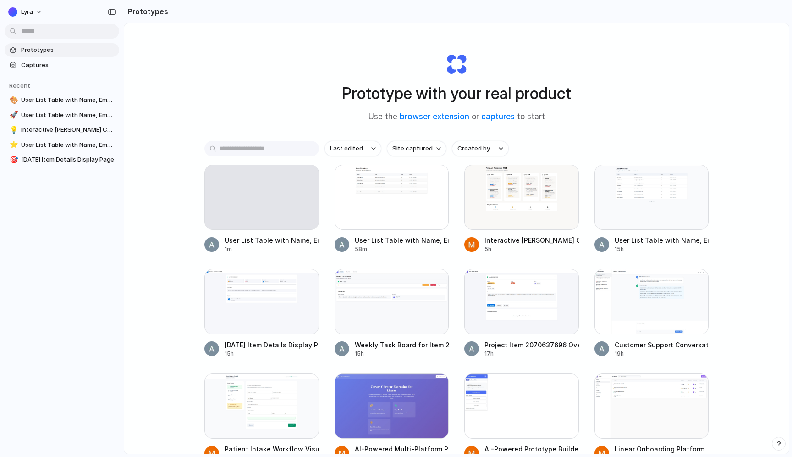 Image resolution: width=792 pixels, height=457 pixels. Describe the element at coordinates (62, 50) in the screenshot. I see `a: Prototypes` at that location.